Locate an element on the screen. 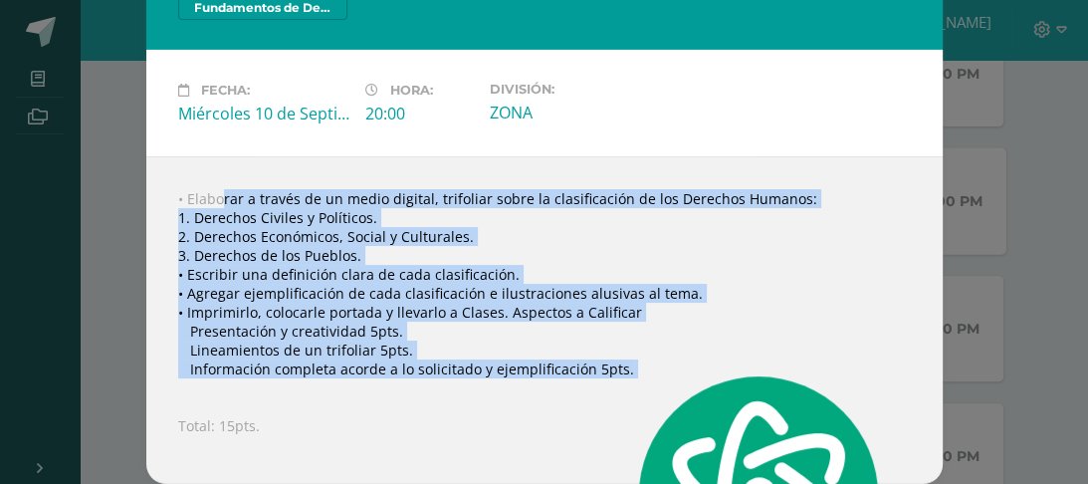 The width and height of the screenshot is (1088, 484). div: ZONA is located at coordinates (575, 112).